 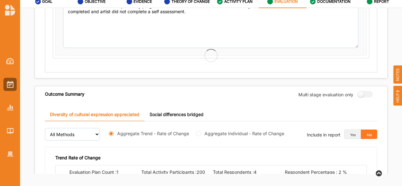 I want to click on a: Activities, so click(x=10, y=85).